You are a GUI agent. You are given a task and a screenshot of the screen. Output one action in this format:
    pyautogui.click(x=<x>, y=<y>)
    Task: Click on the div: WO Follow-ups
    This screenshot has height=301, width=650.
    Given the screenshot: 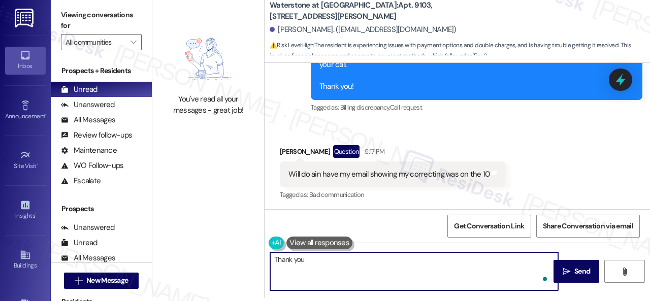 What is the action you would take?
    pyautogui.click(x=92, y=166)
    